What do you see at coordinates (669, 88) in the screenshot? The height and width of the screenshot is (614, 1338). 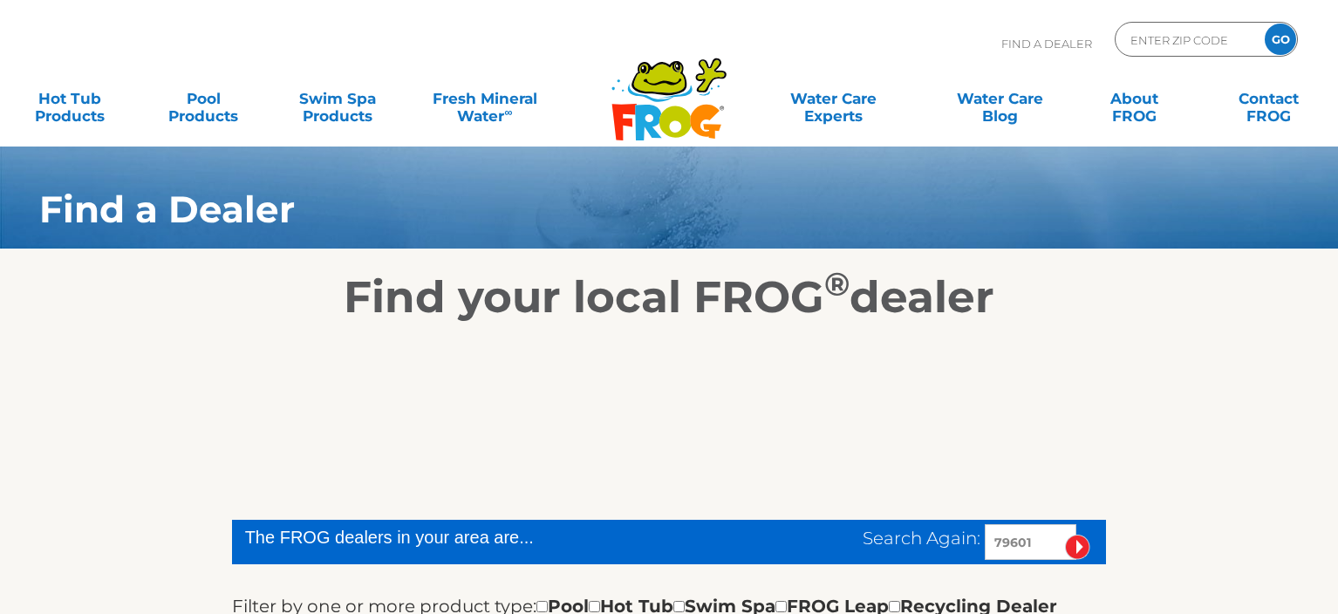 I see `img: Frog Products Logo` at bounding box center [669, 88].